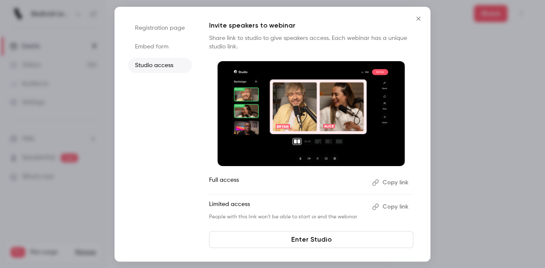 The image size is (545, 268). I want to click on img: Invite speakers to webinar, so click(311, 114).